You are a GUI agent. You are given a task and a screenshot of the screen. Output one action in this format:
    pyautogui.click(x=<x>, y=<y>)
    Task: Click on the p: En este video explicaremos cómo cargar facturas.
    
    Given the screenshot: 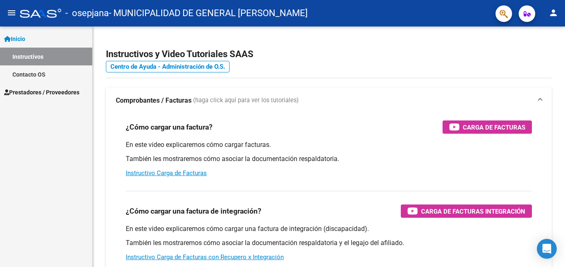 What is the action you would take?
    pyautogui.click(x=329, y=145)
    